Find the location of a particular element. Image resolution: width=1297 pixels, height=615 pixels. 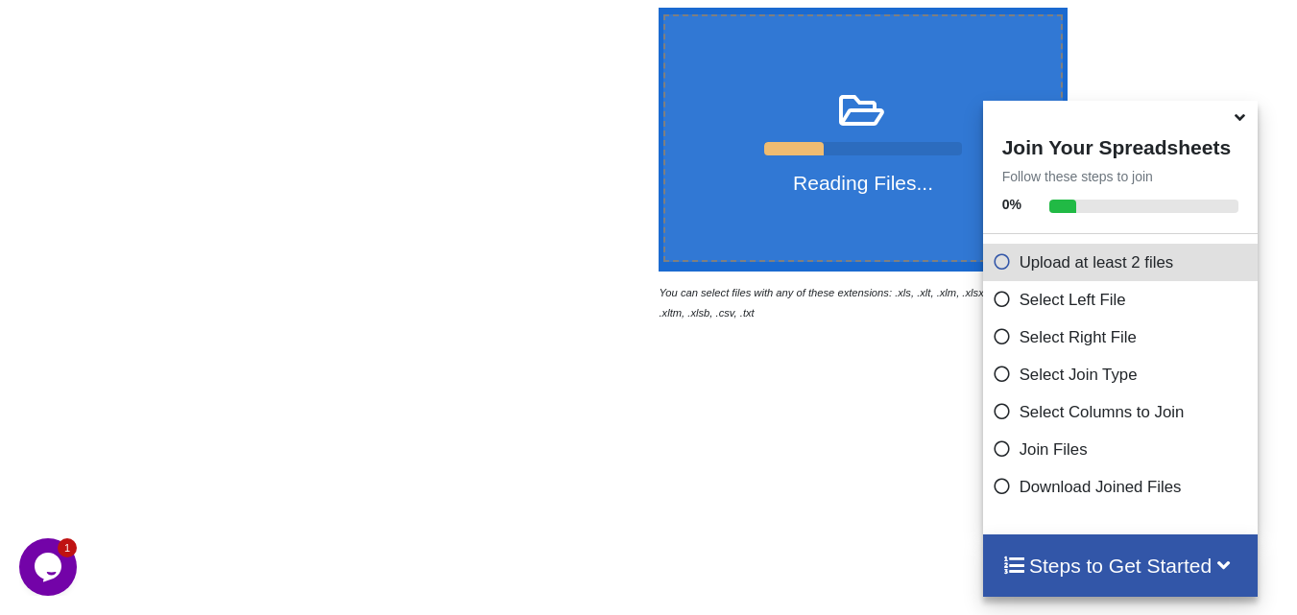

b: 0 % is located at coordinates (1012, 205).